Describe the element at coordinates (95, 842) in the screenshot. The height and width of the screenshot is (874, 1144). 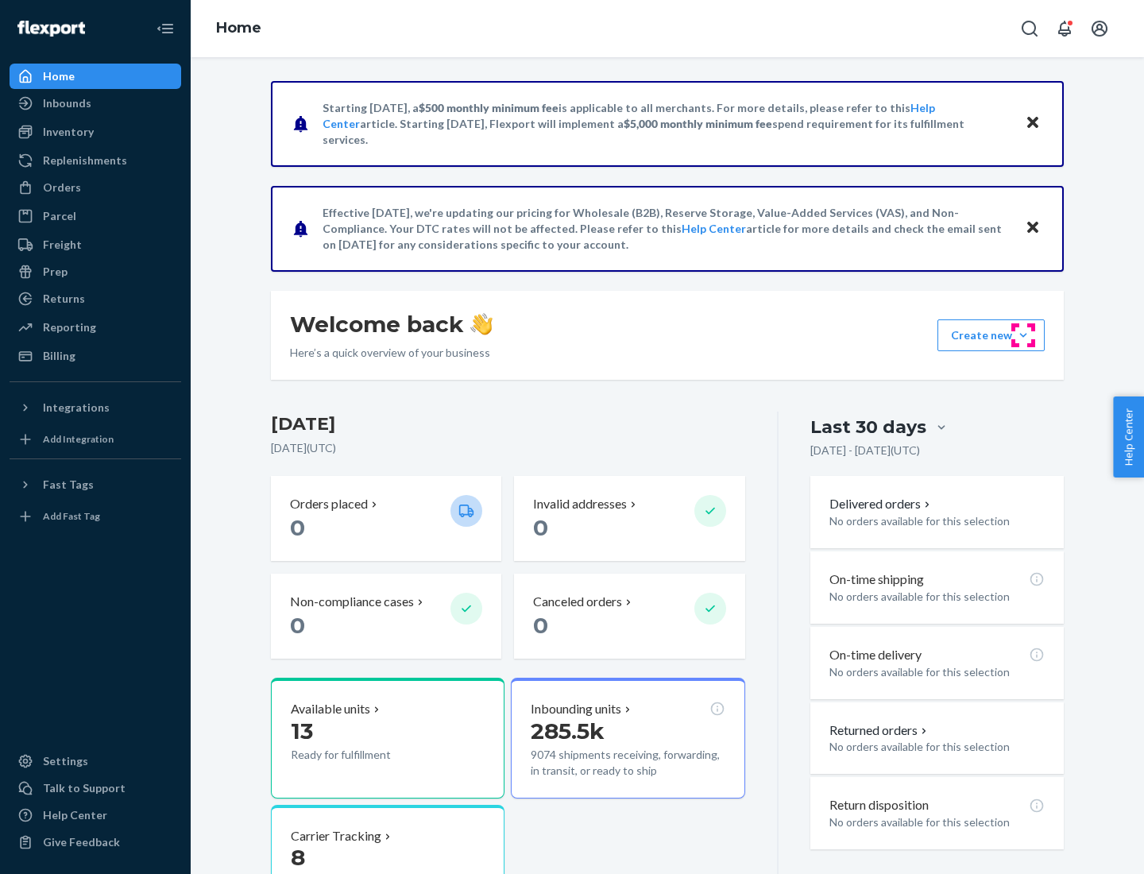
I see `button: Give Feedback` at that location.